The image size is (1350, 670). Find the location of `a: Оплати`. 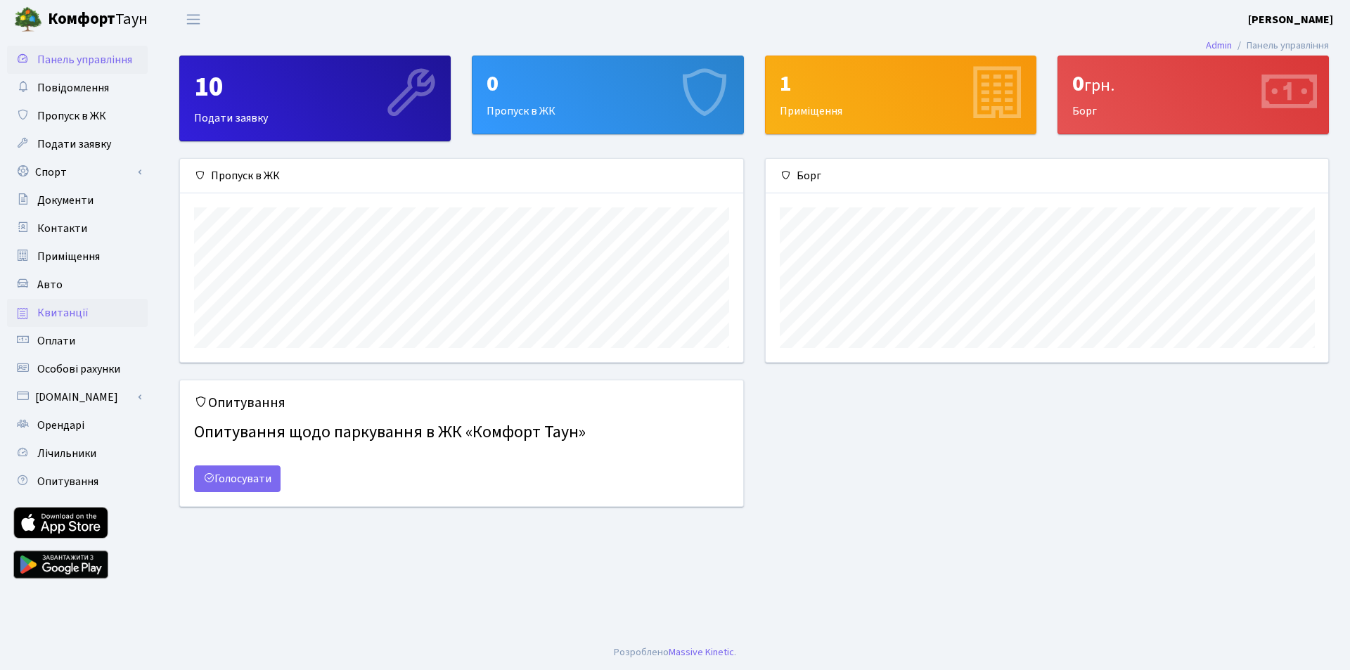

a: Оплати is located at coordinates (77, 341).